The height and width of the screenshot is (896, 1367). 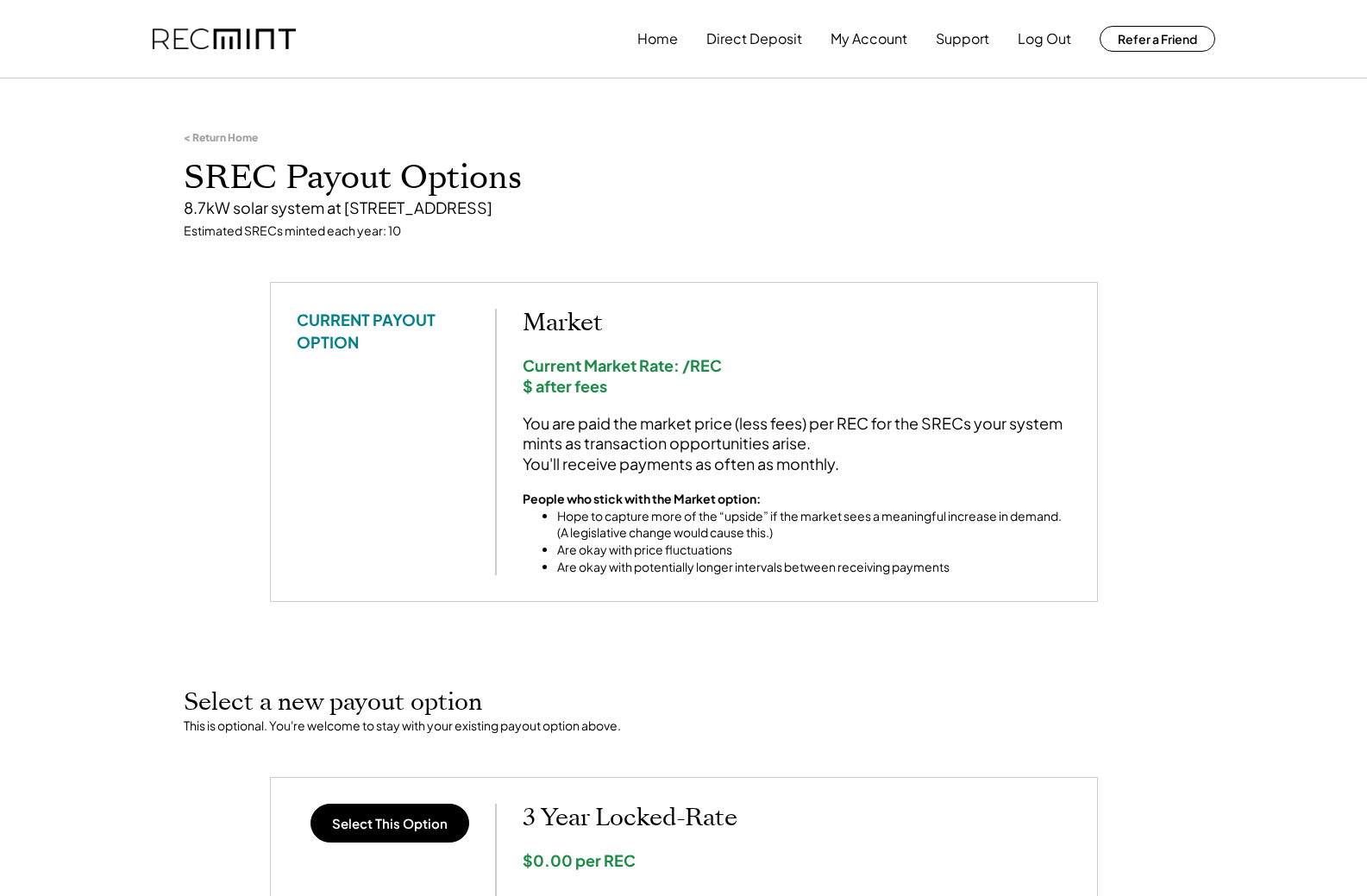 I want to click on li: Hope to capture more of the “upside” if the market sees a meaningful increase in demand. (A legis..., so click(x=814, y=524).